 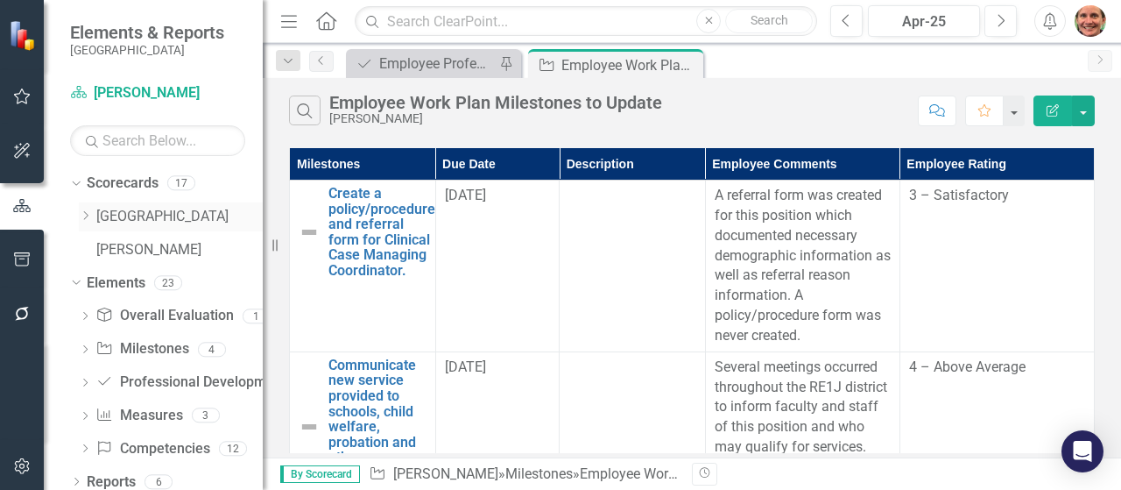 What do you see at coordinates (802, 265) in the screenshot?
I see `p: A referral form was created for this position which documented necessary demographic information ...` at bounding box center [802, 265].